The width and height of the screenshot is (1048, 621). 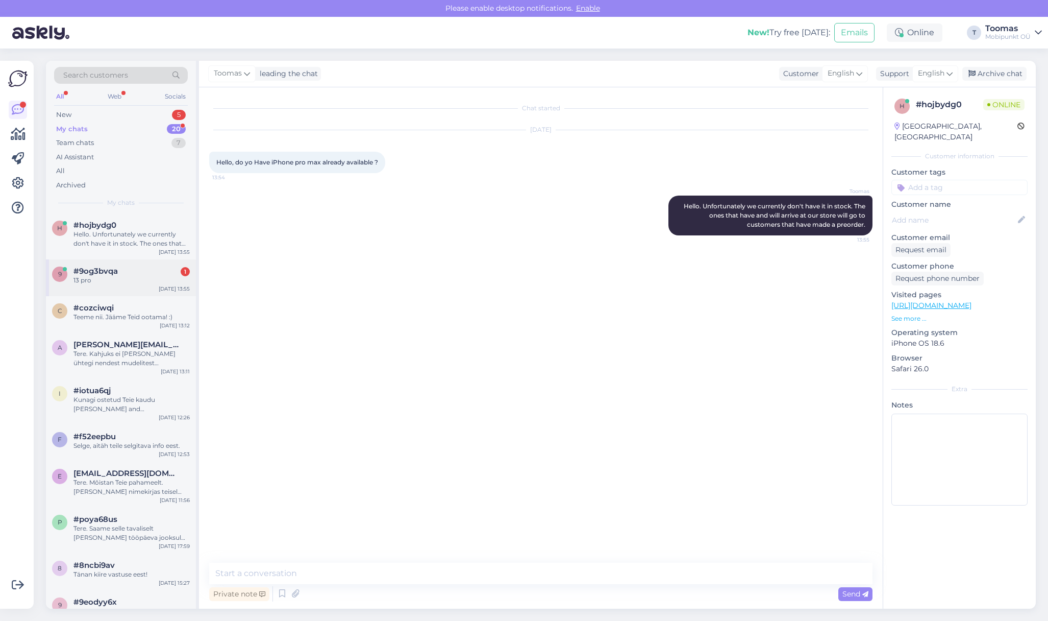 What do you see at coordinates (758, 32) in the screenshot?
I see `b: New!` at bounding box center [758, 32].